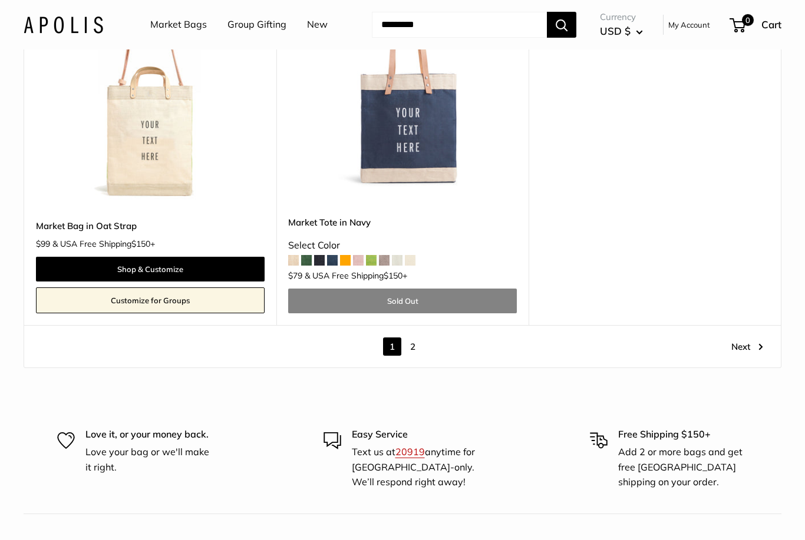  Describe the element at coordinates (689, 25) in the screenshot. I see `a: My Account` at that location.